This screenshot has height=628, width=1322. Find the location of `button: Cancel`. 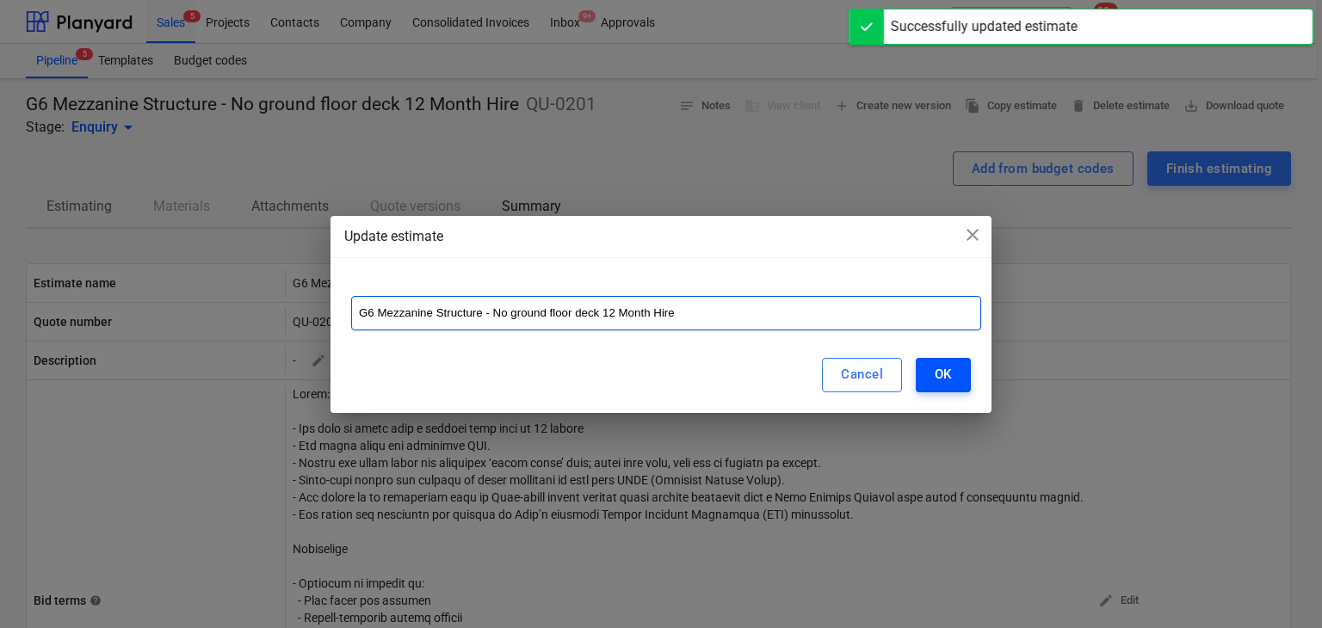

button: Cancel is located at coordinates (861, 375).